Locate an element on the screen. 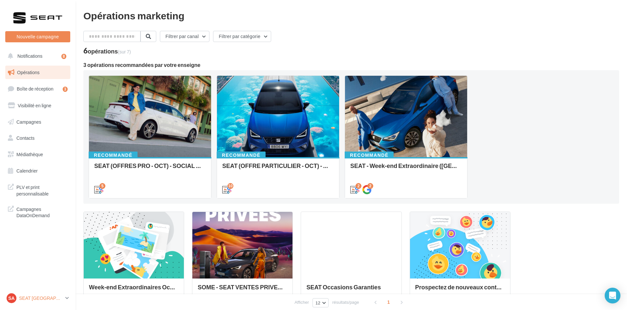 The image size is (627, 310). button: 12 is located at coordinates (320, 303).